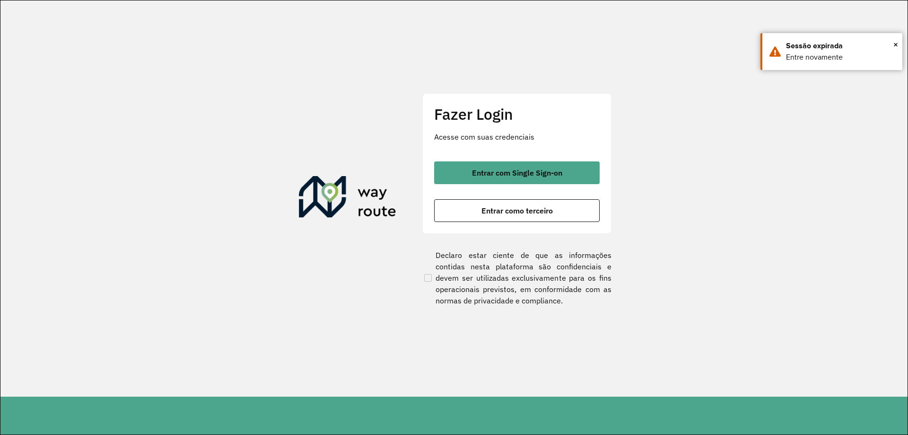  I want to click on div: Sessão expirada, so click(841, 46).